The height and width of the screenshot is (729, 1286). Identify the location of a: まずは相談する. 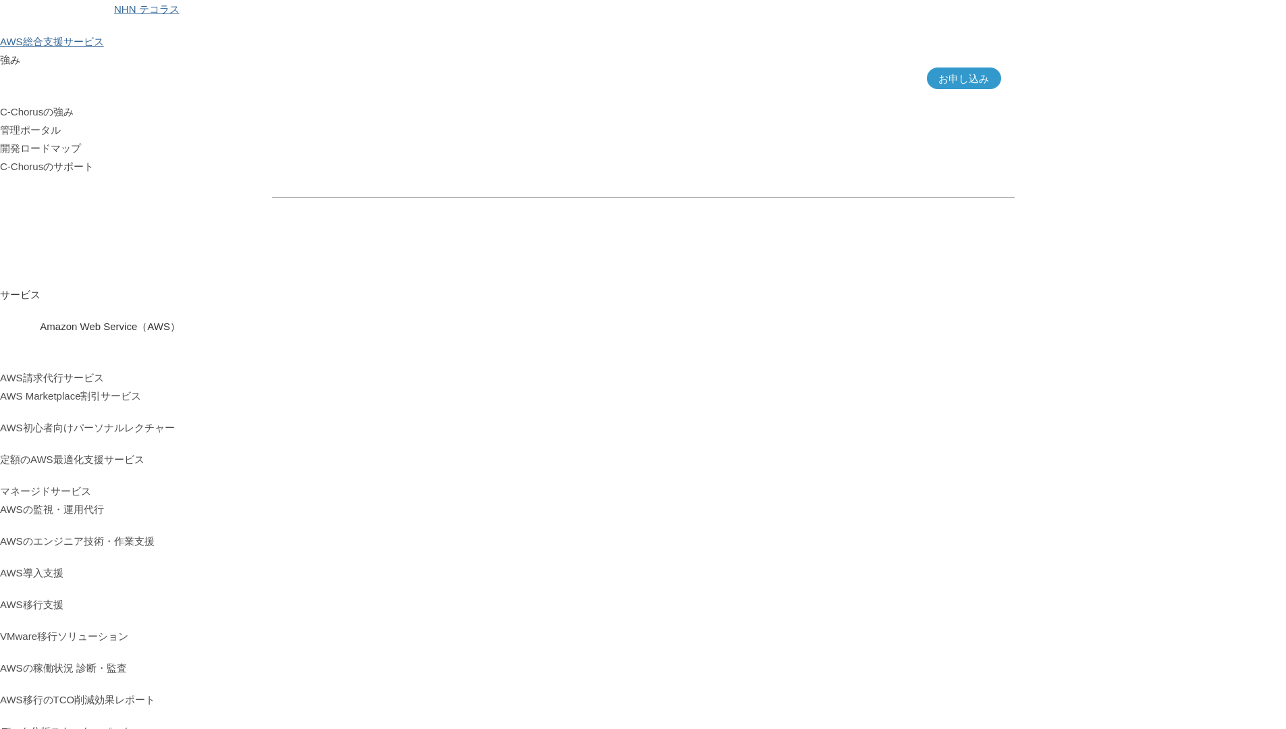
(758, 236).